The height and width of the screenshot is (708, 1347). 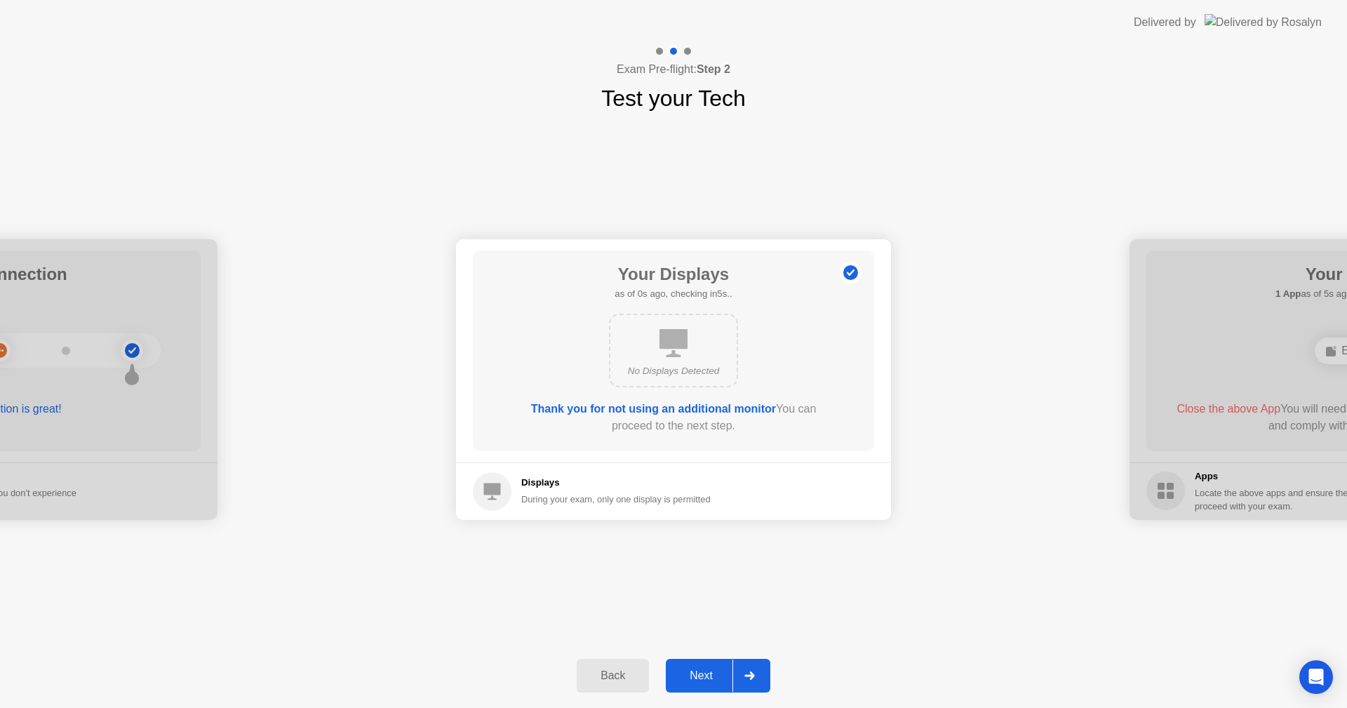 What do you see at coordinates (613, 676) in the screenshot?
I see `button: Back` at bounding box center [613, 676].